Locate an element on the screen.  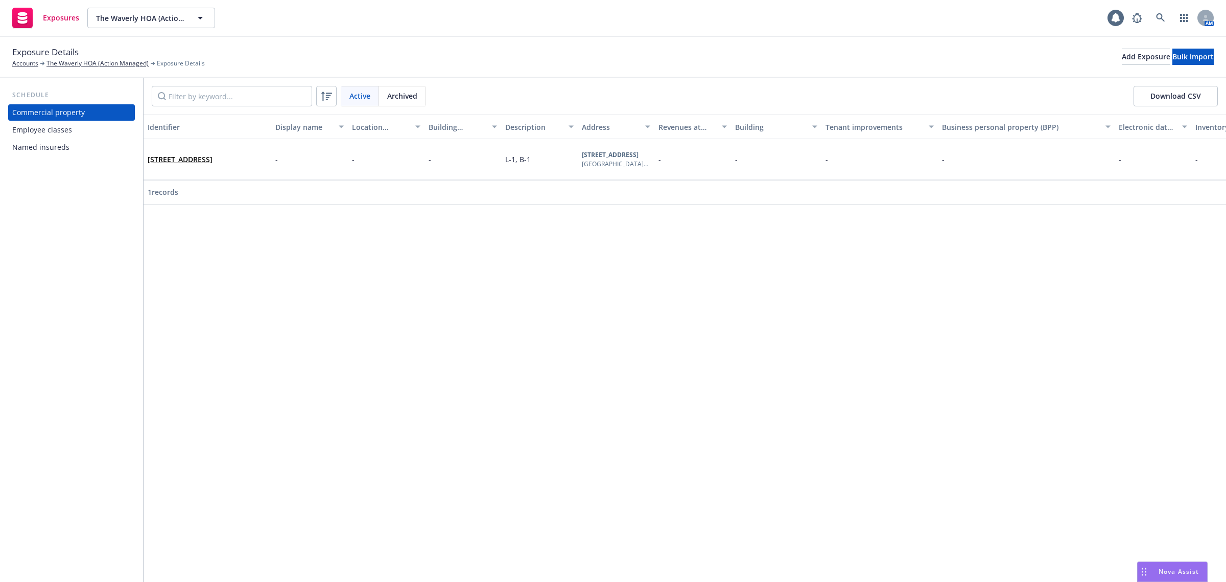
div: Employee classes is located at coordinates (42, 130).